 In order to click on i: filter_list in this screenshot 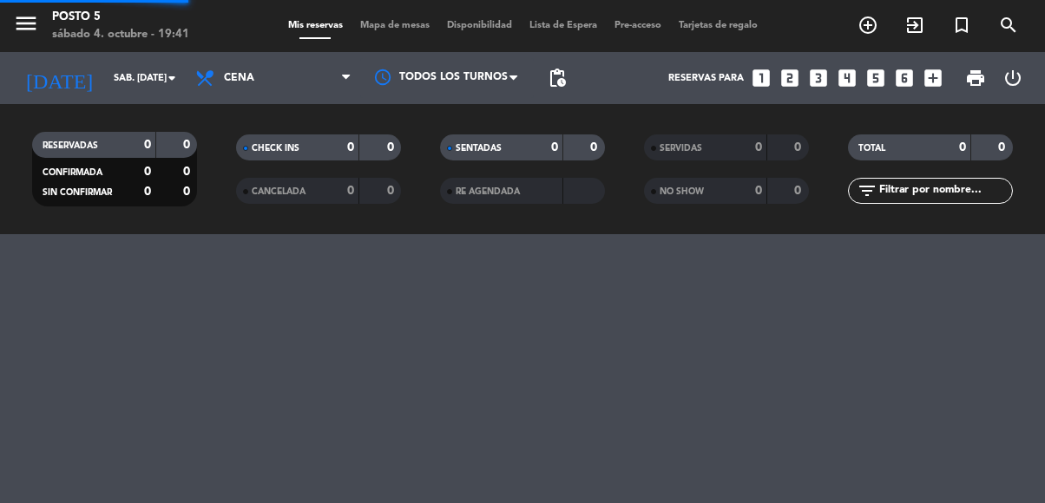, I will do `click(867, 191)`.